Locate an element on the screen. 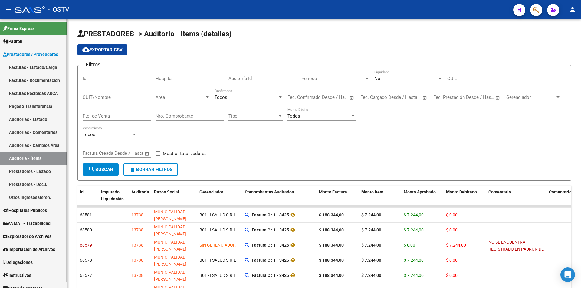 Image resolution: width=581 pixels, height=288 pixels. span: PRESTADORES -> Auditoría - Items (detalles) is located at coordinates (154, 34).